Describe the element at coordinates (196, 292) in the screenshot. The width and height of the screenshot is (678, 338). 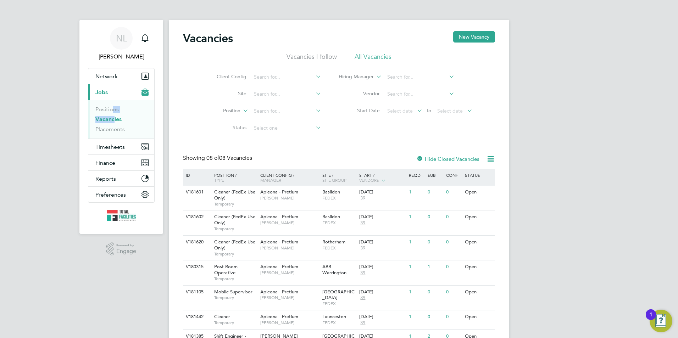
I see `div: V181105` at that location.